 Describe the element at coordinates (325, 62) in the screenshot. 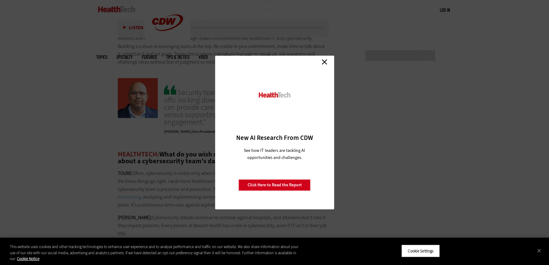

I see `a: Close` at that location.